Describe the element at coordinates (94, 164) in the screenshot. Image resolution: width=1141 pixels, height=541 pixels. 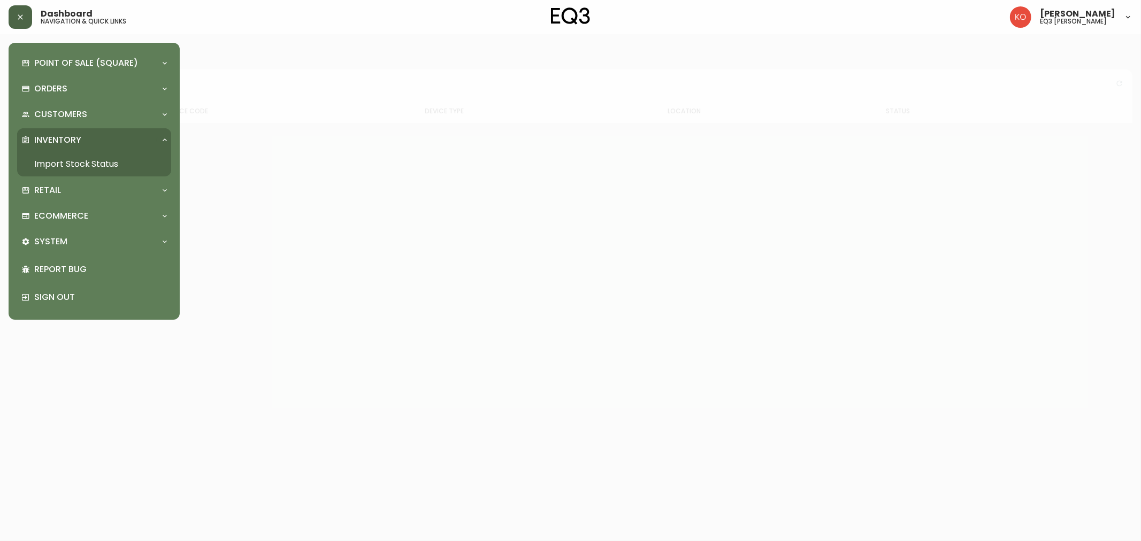
I see `a: Import Stock Status` at that location.